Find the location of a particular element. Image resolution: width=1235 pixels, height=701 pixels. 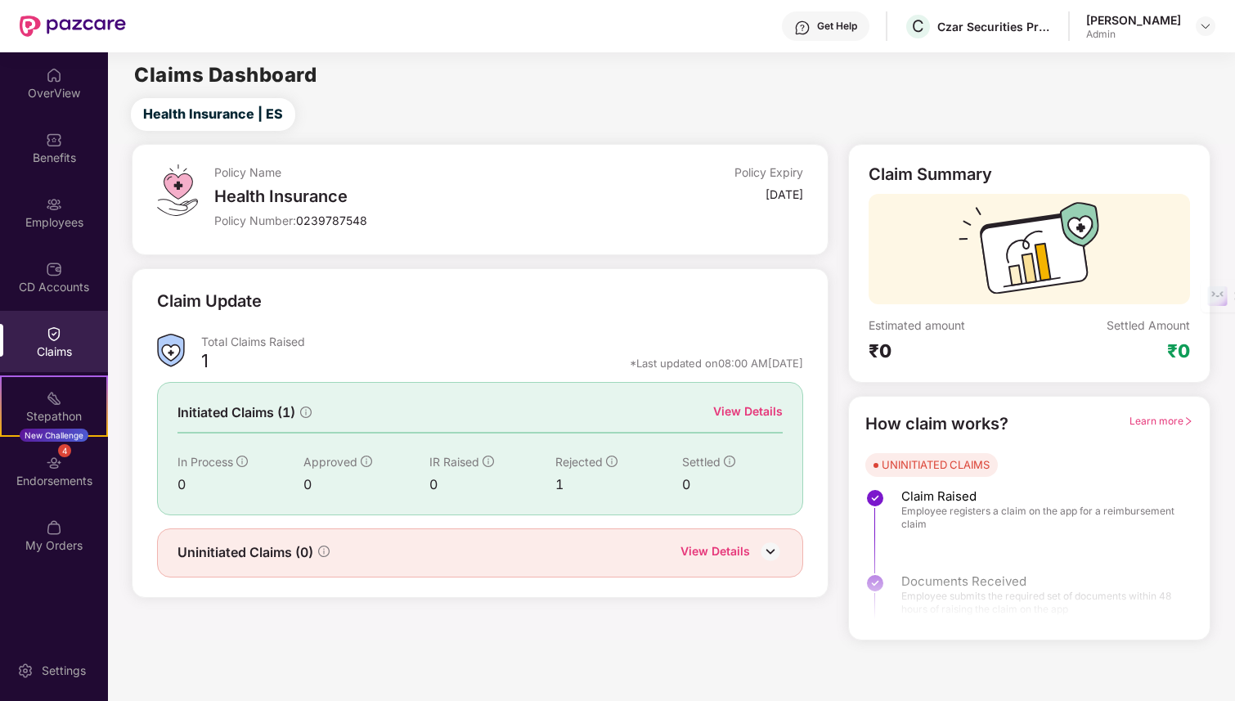

img: DownIcon is located at coordinates (770, 551).